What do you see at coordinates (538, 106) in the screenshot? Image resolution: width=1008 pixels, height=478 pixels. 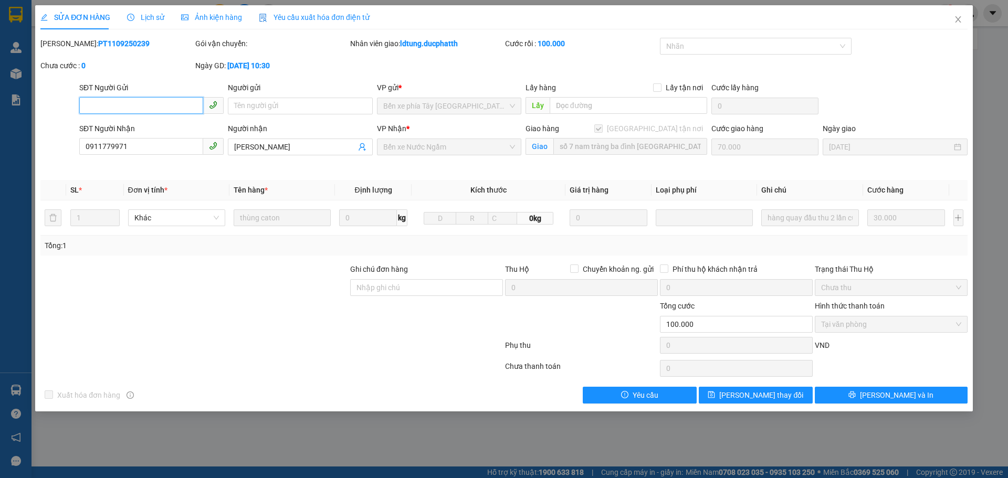 I see `span: Lấy` at bounding box center [538, 106].